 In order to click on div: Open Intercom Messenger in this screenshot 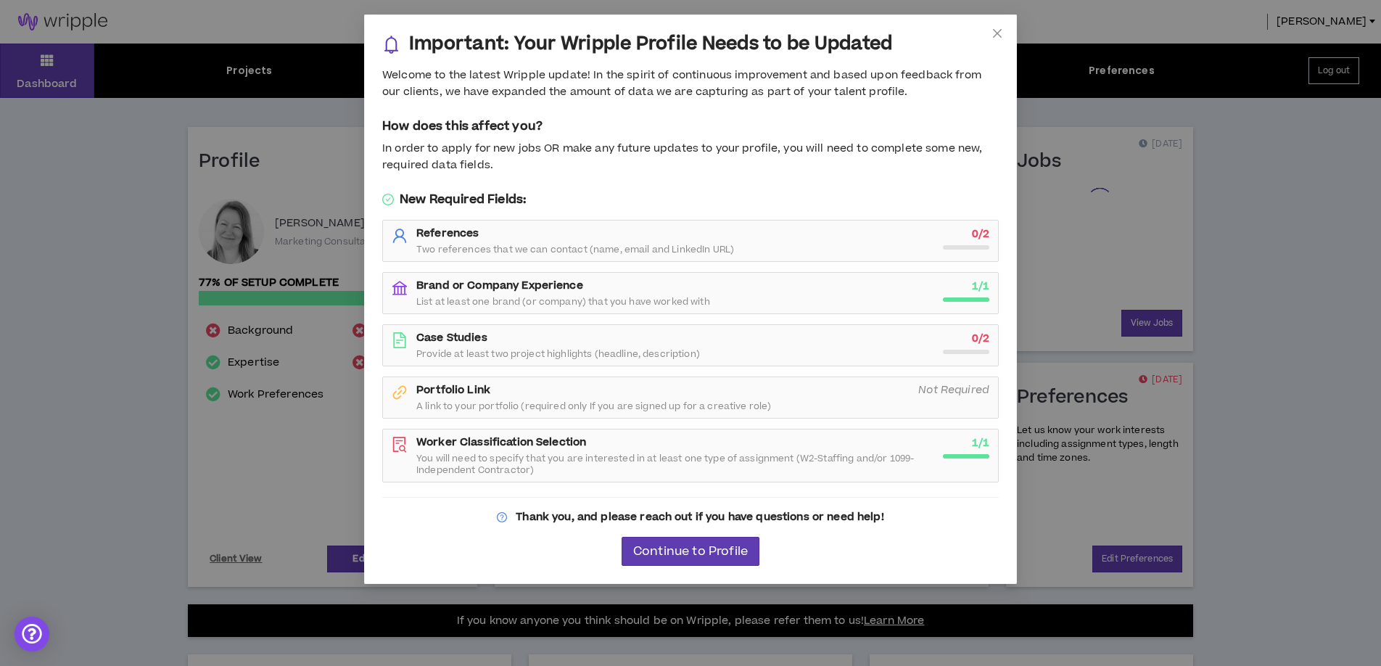, I will do `click(32, 634)`.